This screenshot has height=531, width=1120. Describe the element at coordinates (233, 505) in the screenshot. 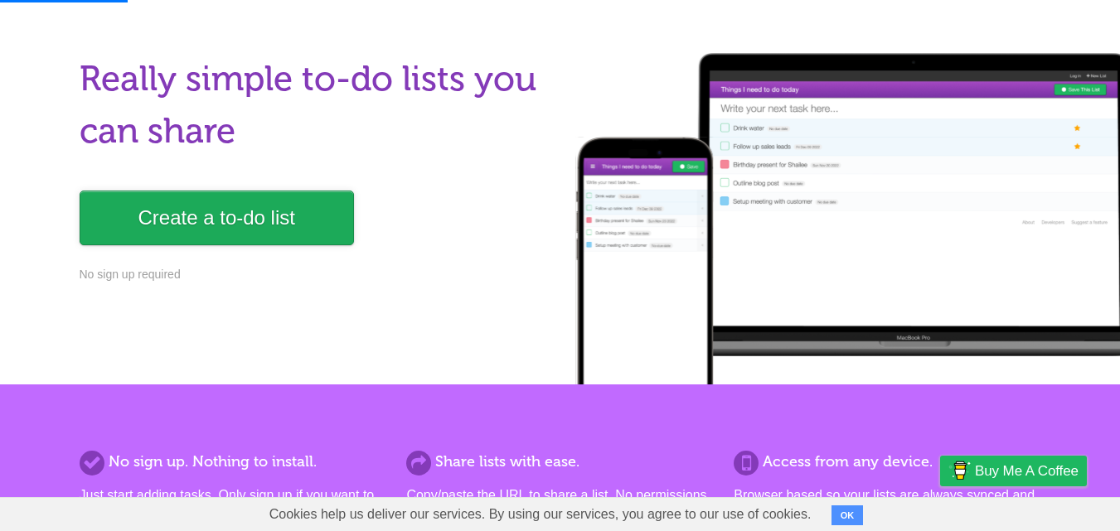

I see `p: Just start adding tasks. Only sign up if you want to save more than one list.` at that location.